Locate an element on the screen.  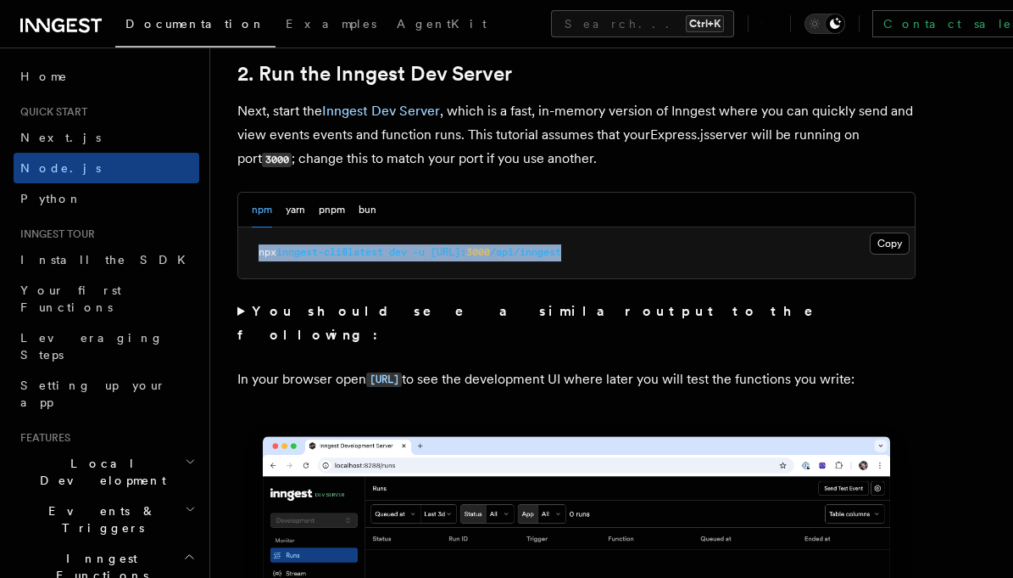
button: npm is located at coordinates (262, 209).